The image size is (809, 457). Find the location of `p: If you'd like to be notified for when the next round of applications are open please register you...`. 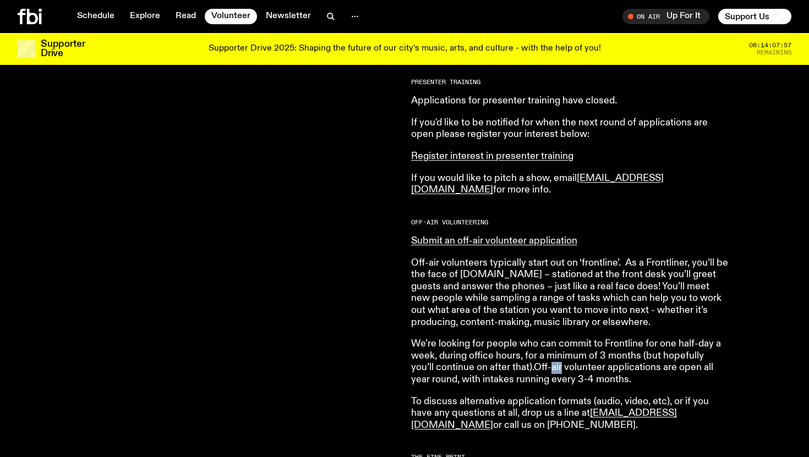

p: If you'd like to be notified for when the next round of applications are open please register you... is located at coordinates (569, 129).